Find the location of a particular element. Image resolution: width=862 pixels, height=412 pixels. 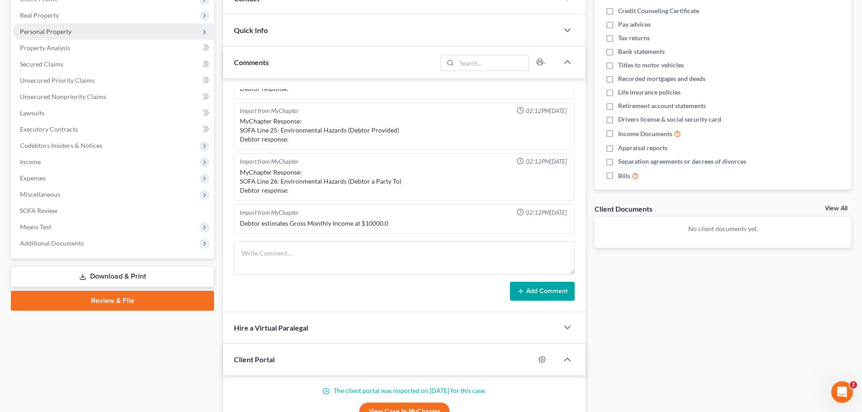

a: Review & File is located at coordinates (112, 301).